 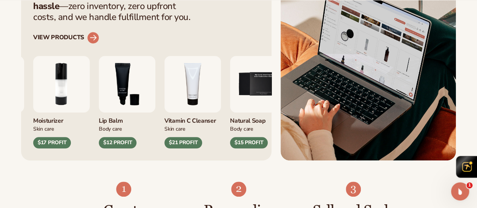 What do you see at coordinates (61, 102) in the screenshot?
I see `div: 2 / 9` at bounding box center [61, 102].